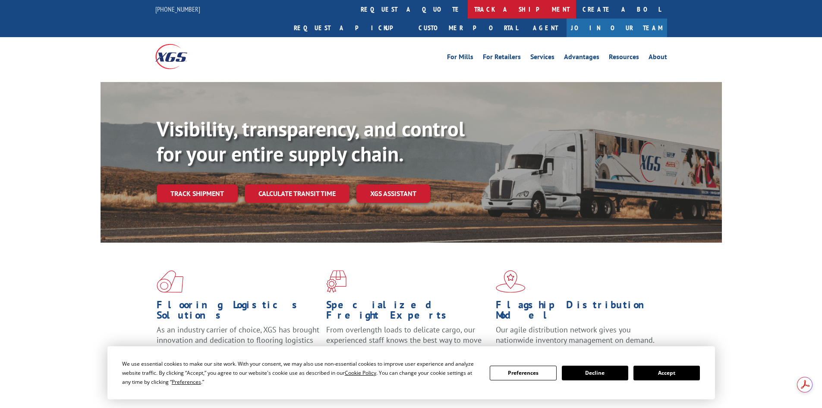 The image size is (822, 408). I want to click on a: About, so click(658, 58).